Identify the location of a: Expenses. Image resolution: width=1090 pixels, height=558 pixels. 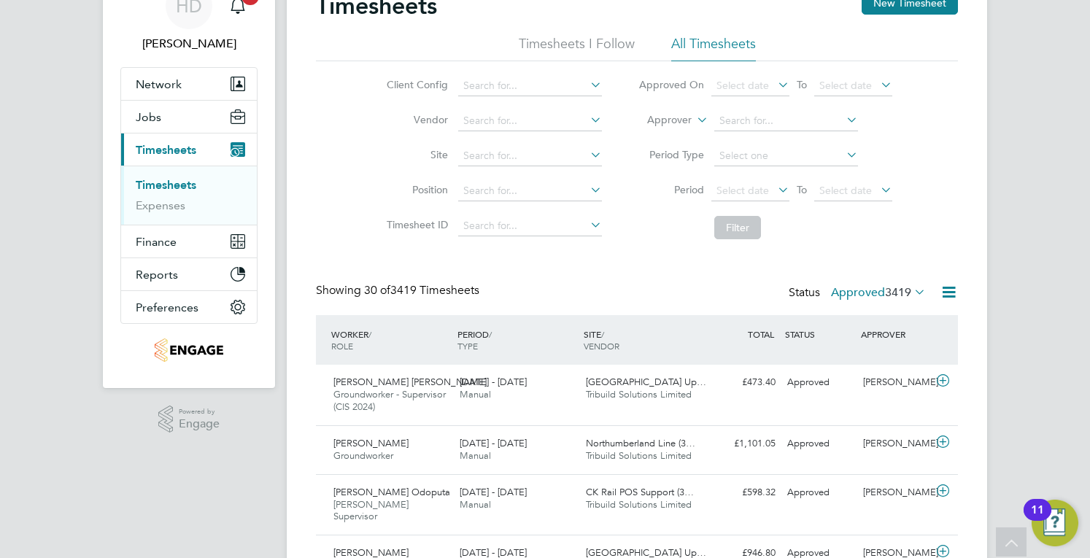
(160, 205).